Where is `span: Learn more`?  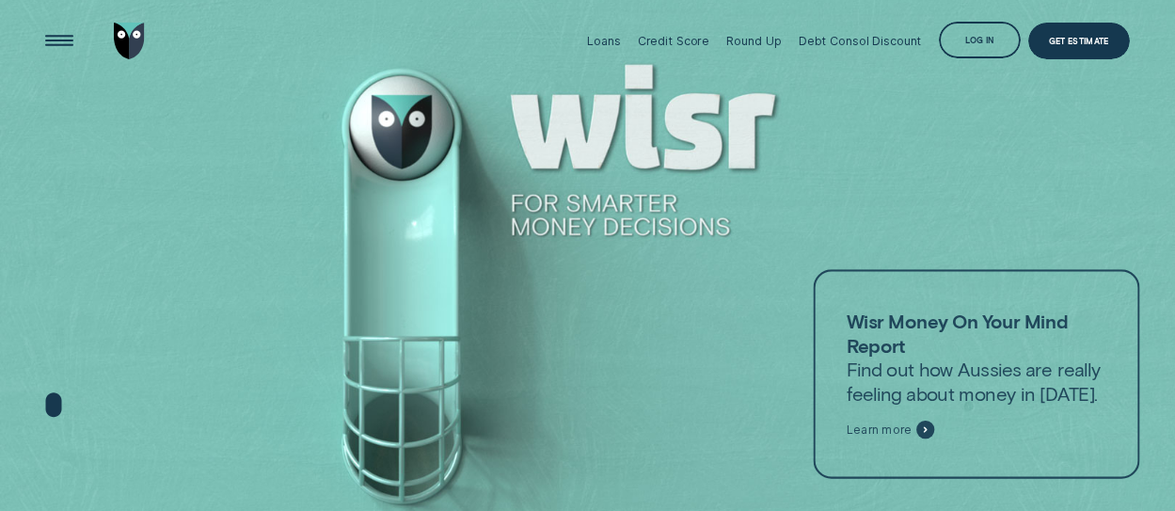
span: Learn more is located at coordinates (879, 430).